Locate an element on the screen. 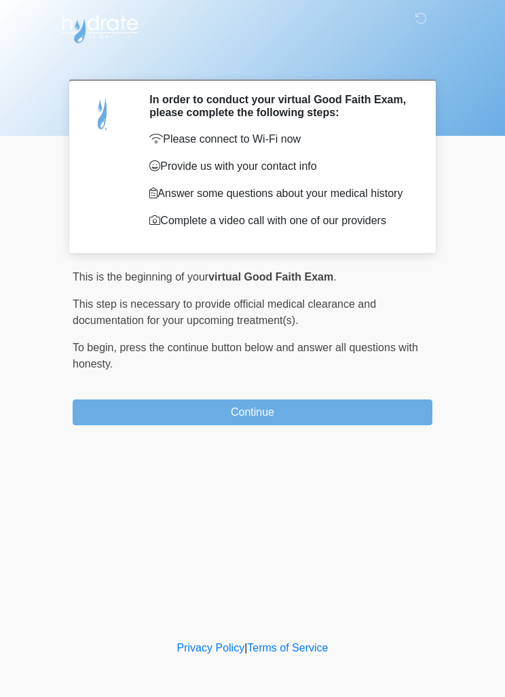 This screenshot has width=505, height=697. strong: virtual Good Faith Exam is located at coordinates (271, 277).